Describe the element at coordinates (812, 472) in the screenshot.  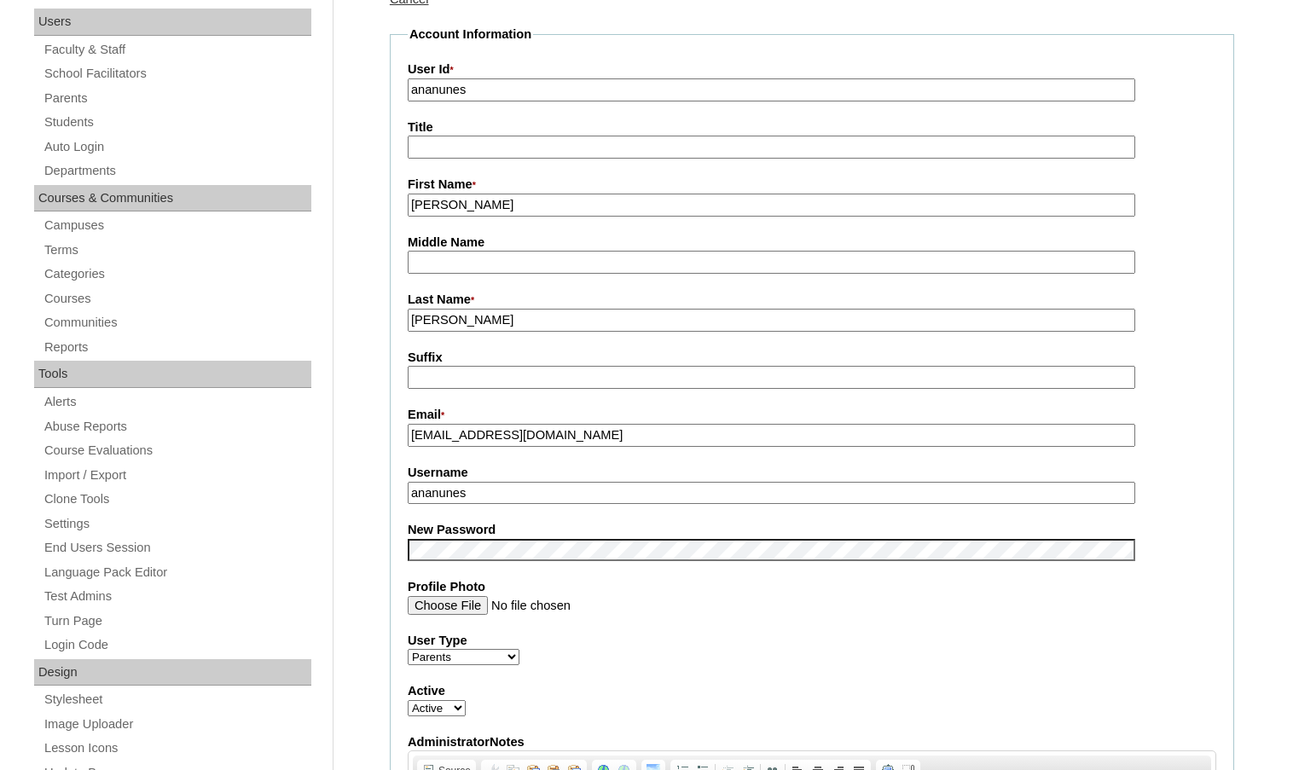
I see `label: Username` at that location.